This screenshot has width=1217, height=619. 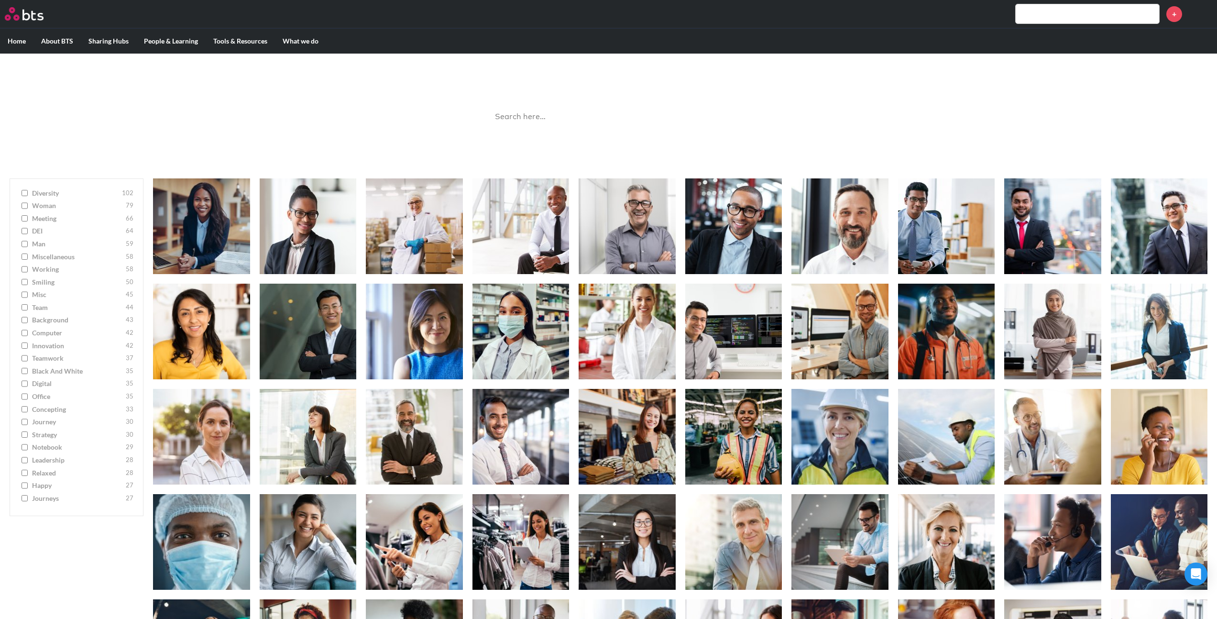 I want to click on a: Ask a Question/Provide Feedback, so click(x=608, y=144).